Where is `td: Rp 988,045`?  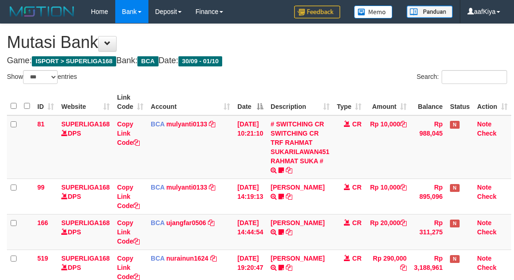
td: Rp 988,045 is located at coordinates (428, 147).